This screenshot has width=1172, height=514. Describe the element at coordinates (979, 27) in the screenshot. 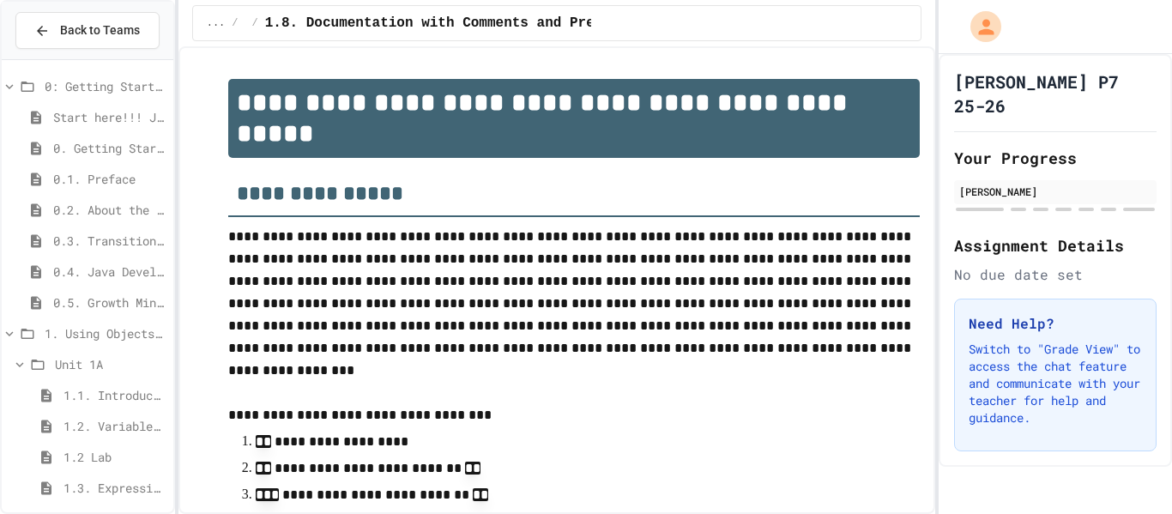

I see `div: My Account` at that location.